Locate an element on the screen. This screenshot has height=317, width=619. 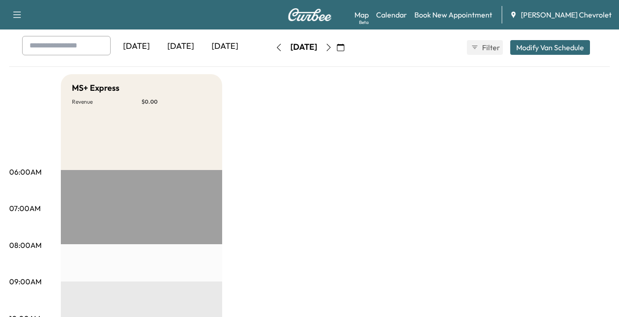
p: $ 0.00 is located at coordinates (176, 102).